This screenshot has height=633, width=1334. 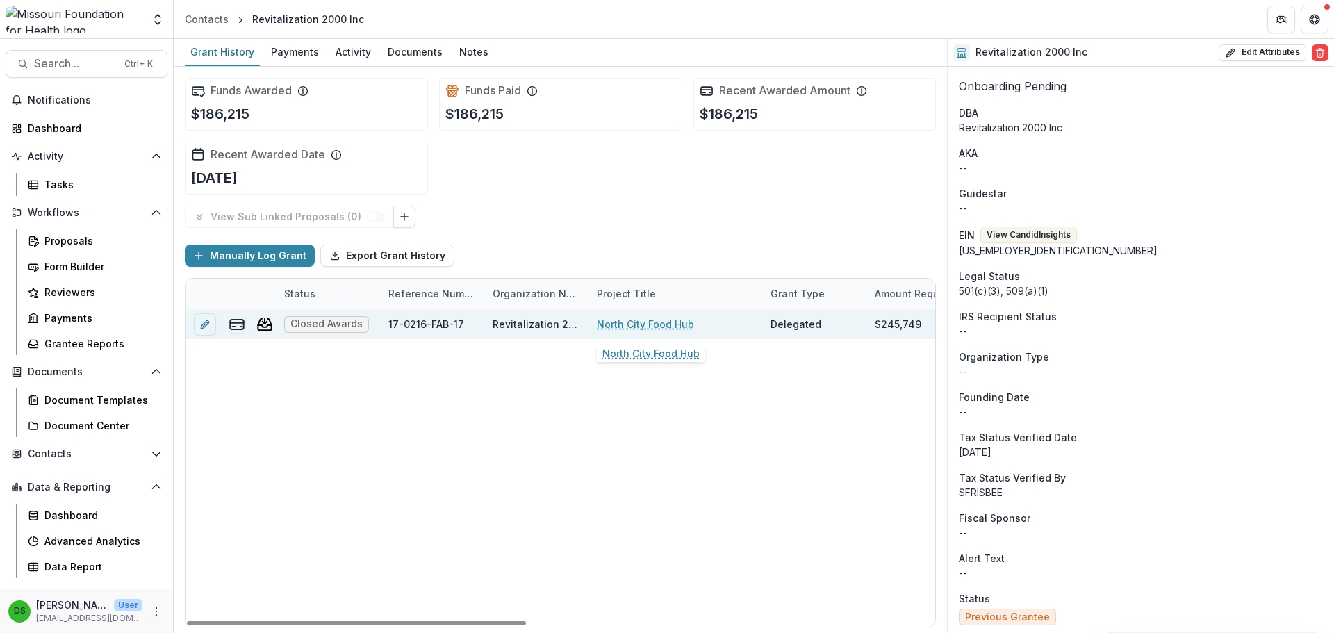 I want to click on div: Dashboard, so click(x=92, y=128).